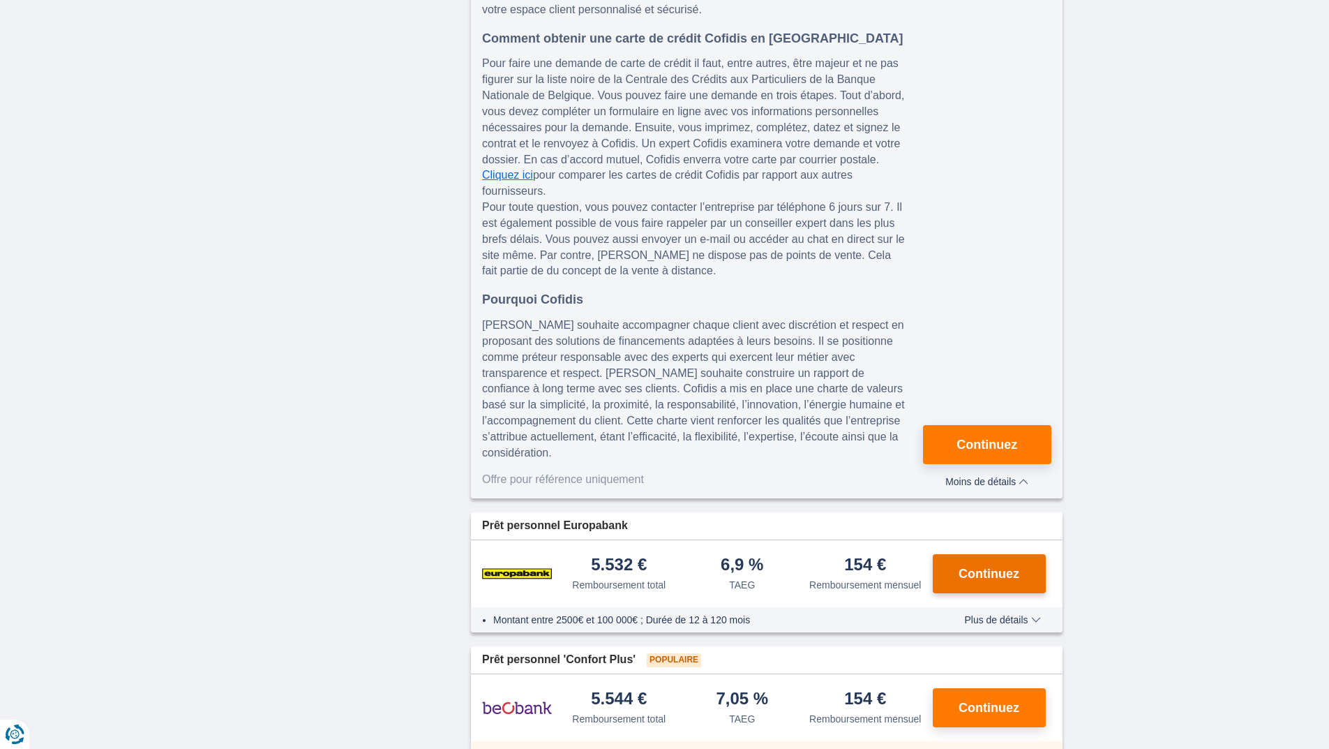 The height and width of the screenshot is (749, 1329). What do you see at coordinates (987, 479) in the screenshot?
I see `button: Moins de détails` at bounding box center [987, 479].